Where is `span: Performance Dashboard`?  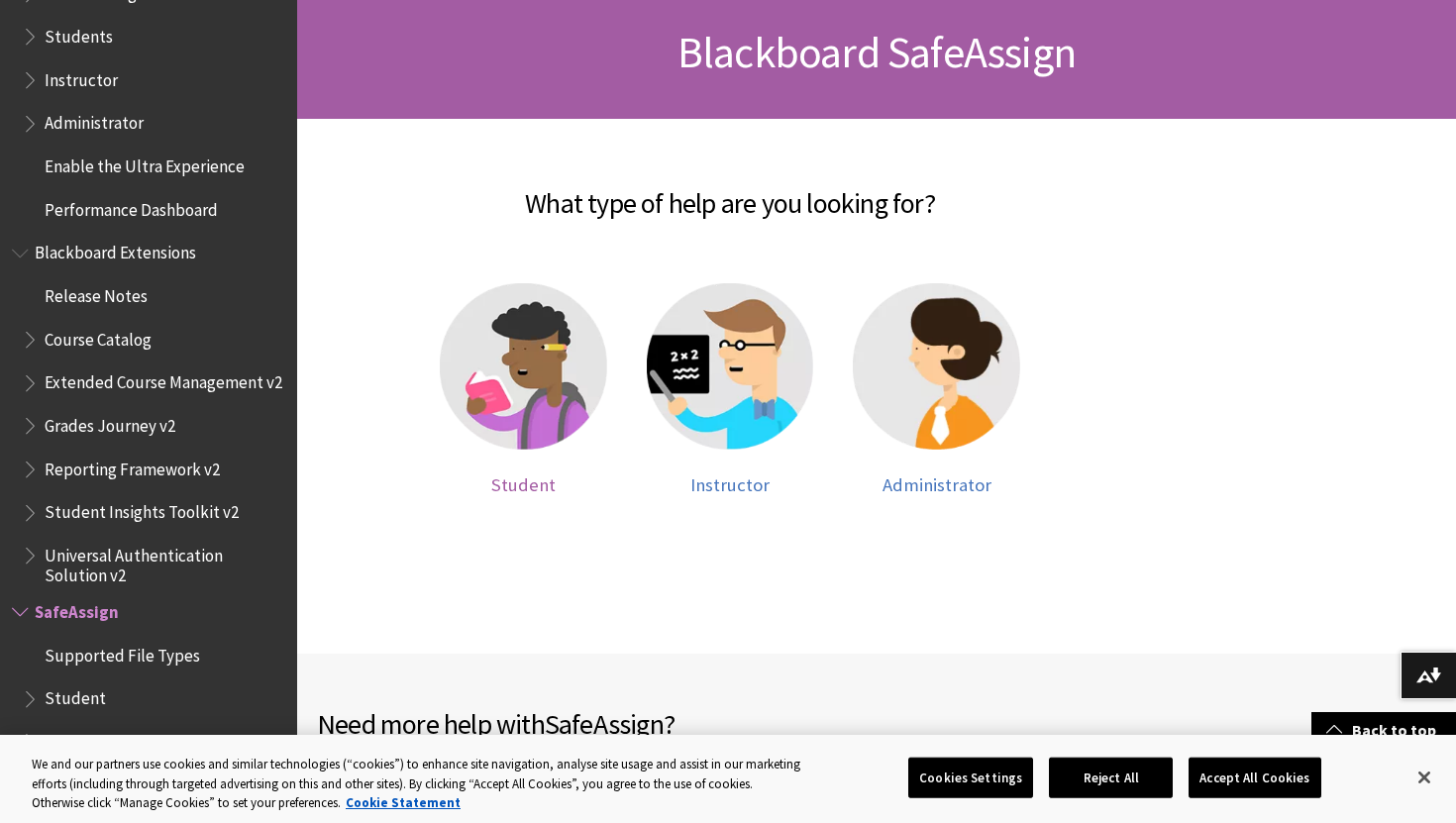 span: Performance Dashboard is located at coordinates (130, 206).